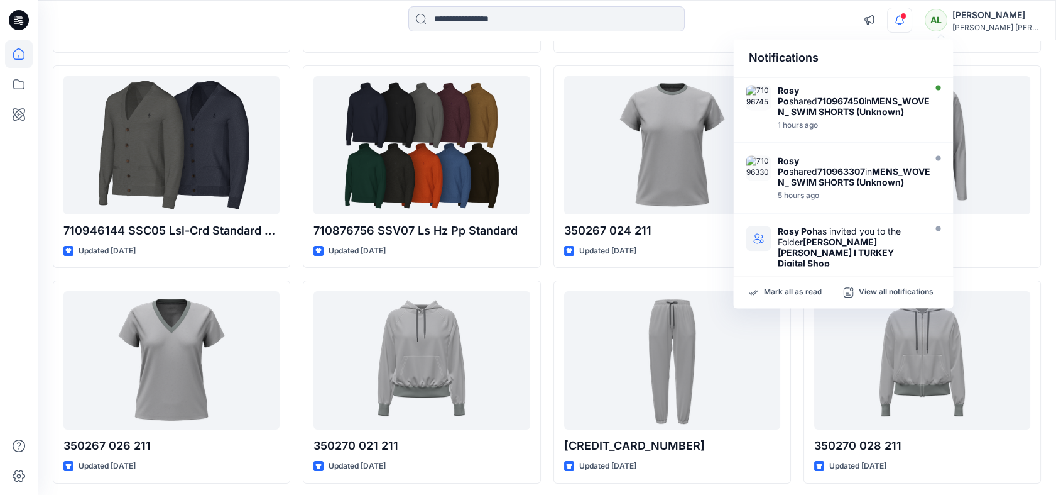  What do you see at coordinates (672, 145) in the screenshot?
I see `a: 350267 024 211` at bounding box center [672, 145].